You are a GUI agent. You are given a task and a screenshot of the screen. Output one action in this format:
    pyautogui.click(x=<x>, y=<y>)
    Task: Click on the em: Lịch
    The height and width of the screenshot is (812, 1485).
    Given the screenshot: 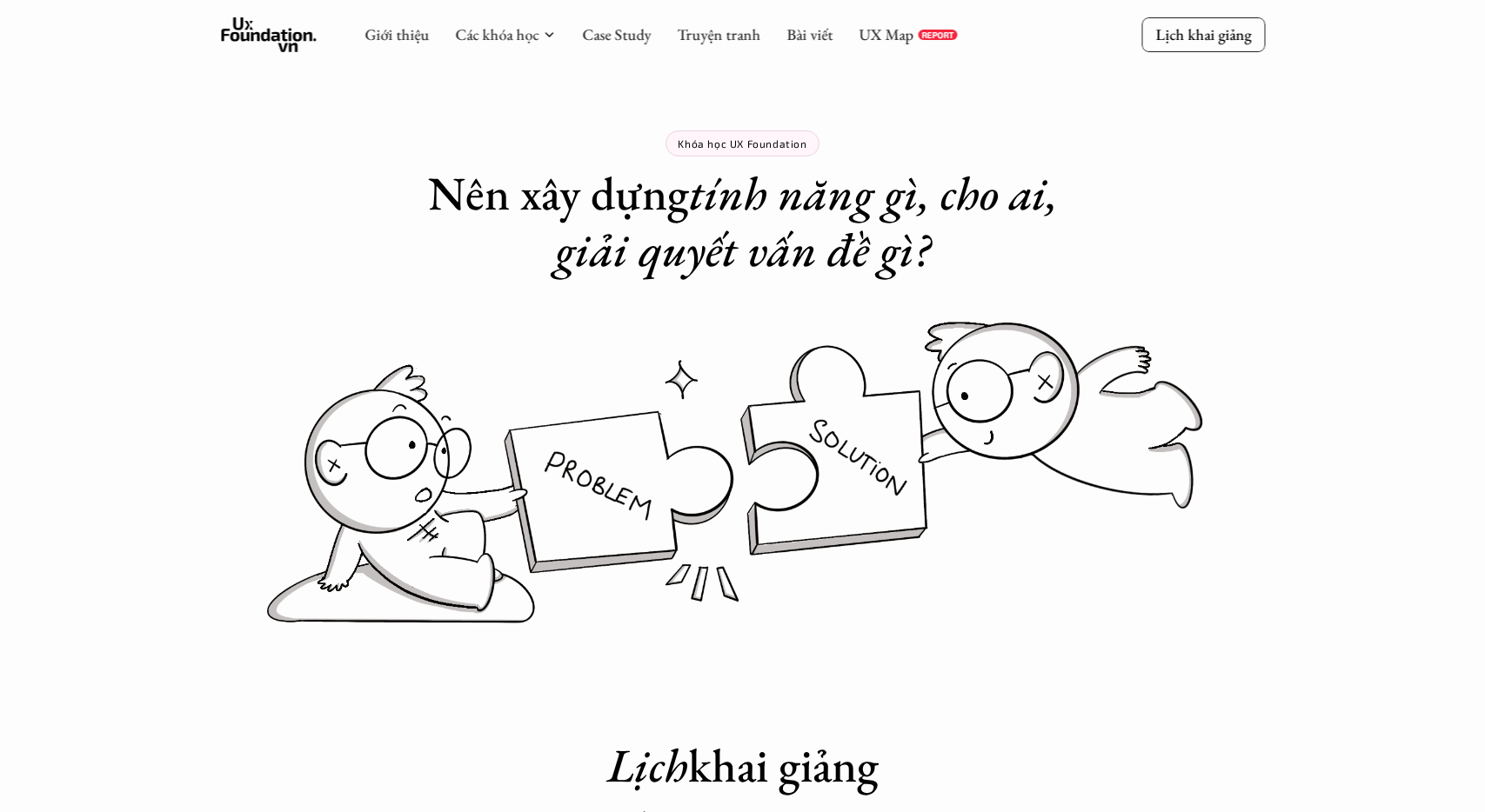 What is the action you would take?
    pyautogui.click(x=647, y=765)
    